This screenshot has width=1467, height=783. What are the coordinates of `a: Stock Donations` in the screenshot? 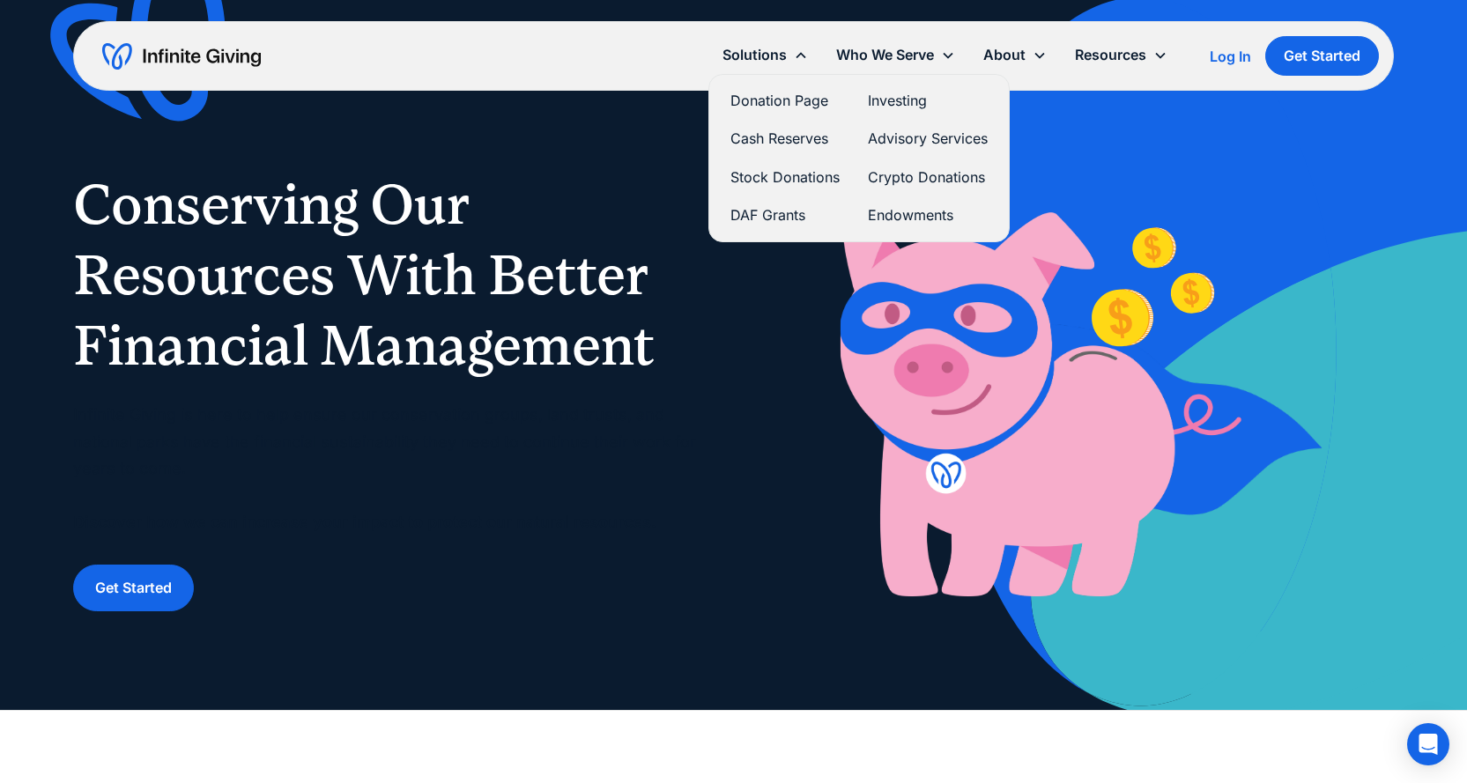 It's located at (785, 177).